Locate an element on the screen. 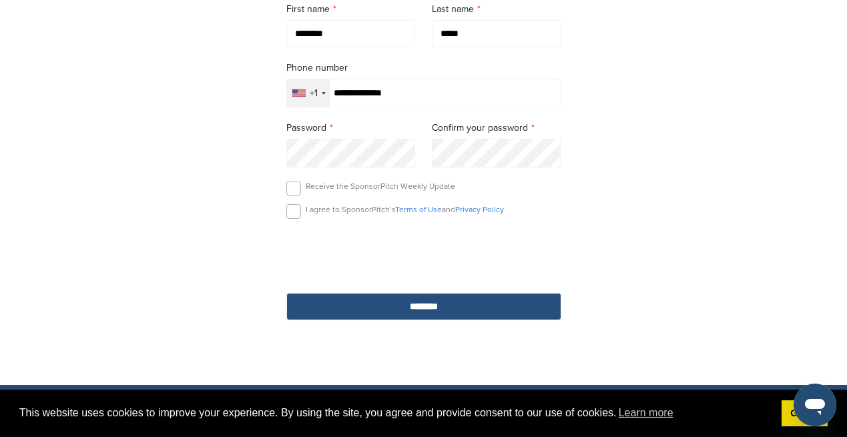 Image resolution: width=847 pixels, height=437 pixels. label: Password is located at coordinates (351, 128).